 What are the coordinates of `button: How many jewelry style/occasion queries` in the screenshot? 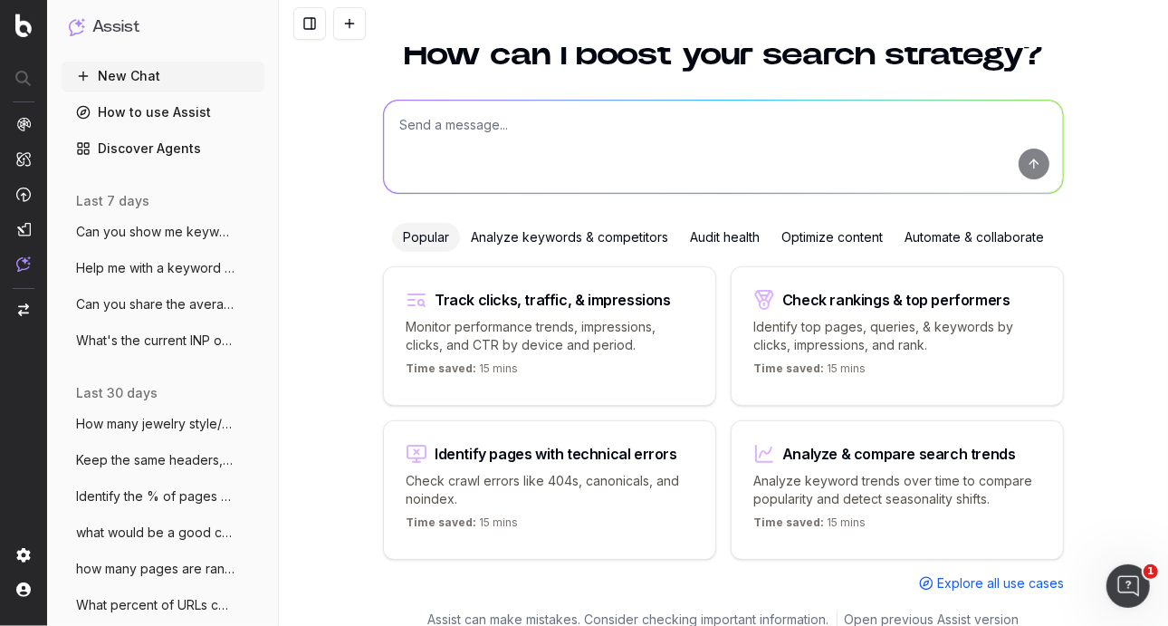 It's located at (163, 424).